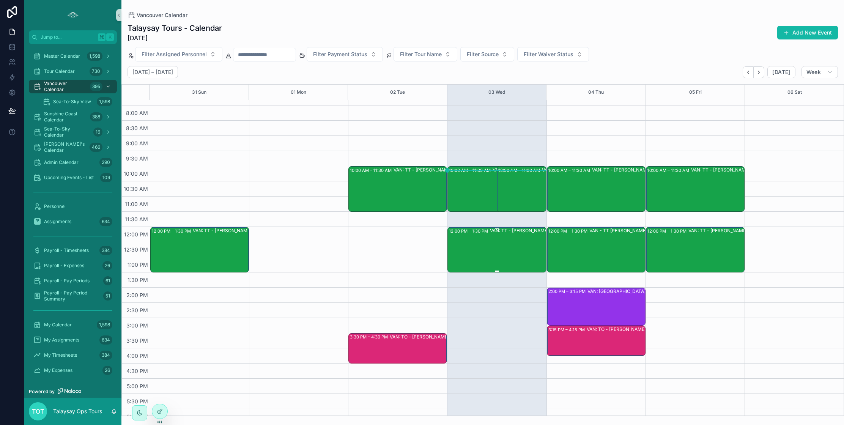 The image size is (844, 425). What do you see at coordinates (137, 386) in the screenshot?
I see `span: 5:00 PM` at bounding box center [137, 386].